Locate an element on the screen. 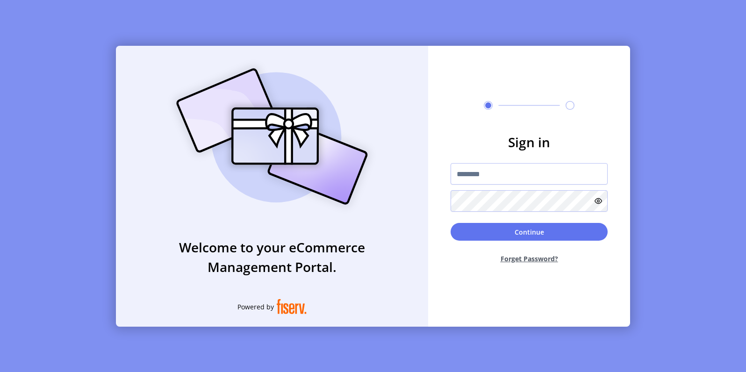 Image resolution: width=746 pixels, height=372 pixels. h3: Sign in is located at coordinates (529, 142).